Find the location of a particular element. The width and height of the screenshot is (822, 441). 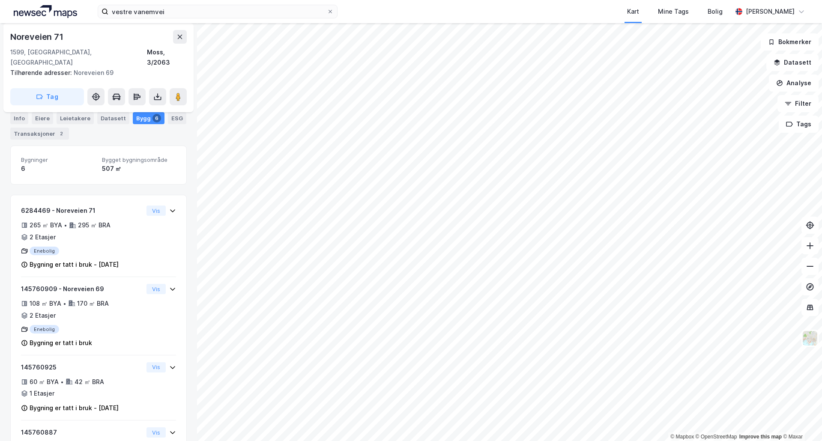

div: Noreveien 69 is located at coordinates (95, 73).